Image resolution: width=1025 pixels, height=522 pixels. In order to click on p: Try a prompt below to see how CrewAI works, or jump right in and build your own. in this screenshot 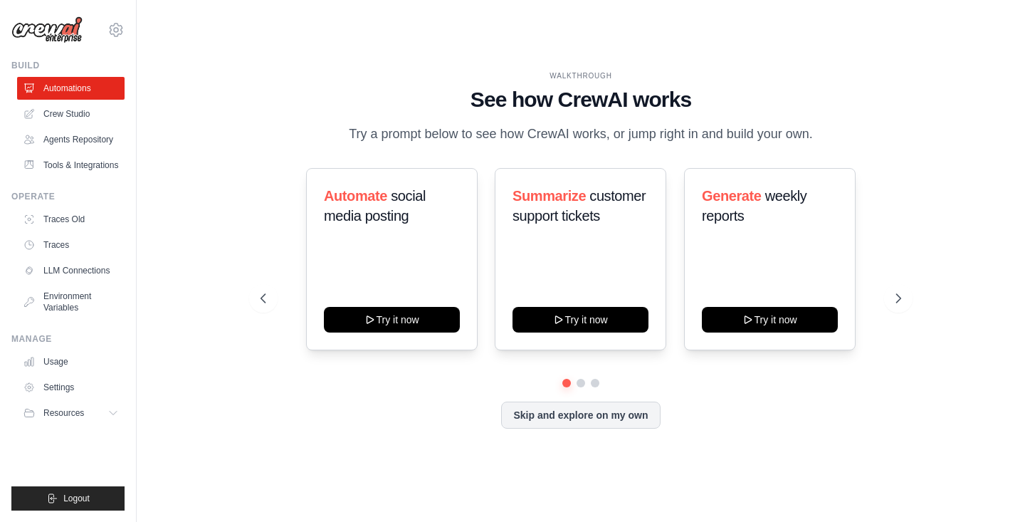, I will do `click(581, 134)`.